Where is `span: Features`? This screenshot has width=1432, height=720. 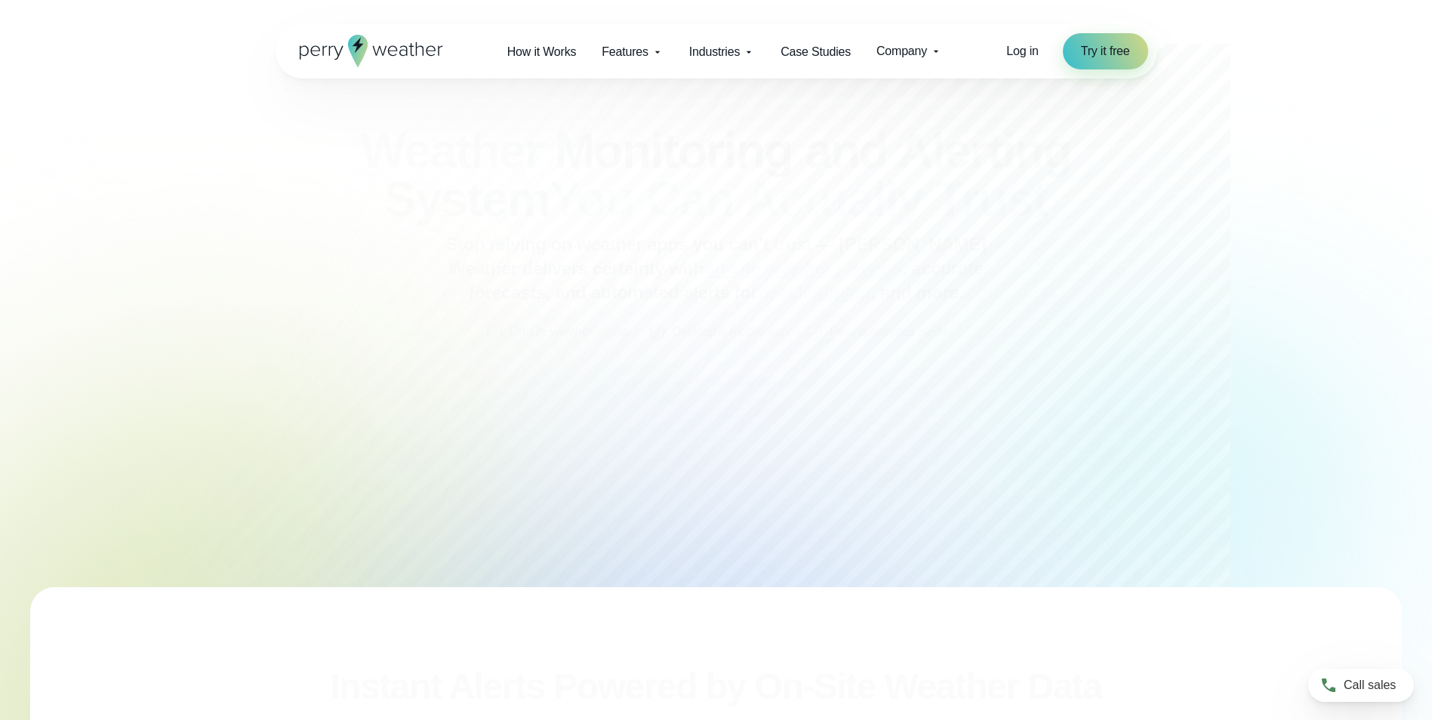
span: Features is located at coordinates (625, 52).